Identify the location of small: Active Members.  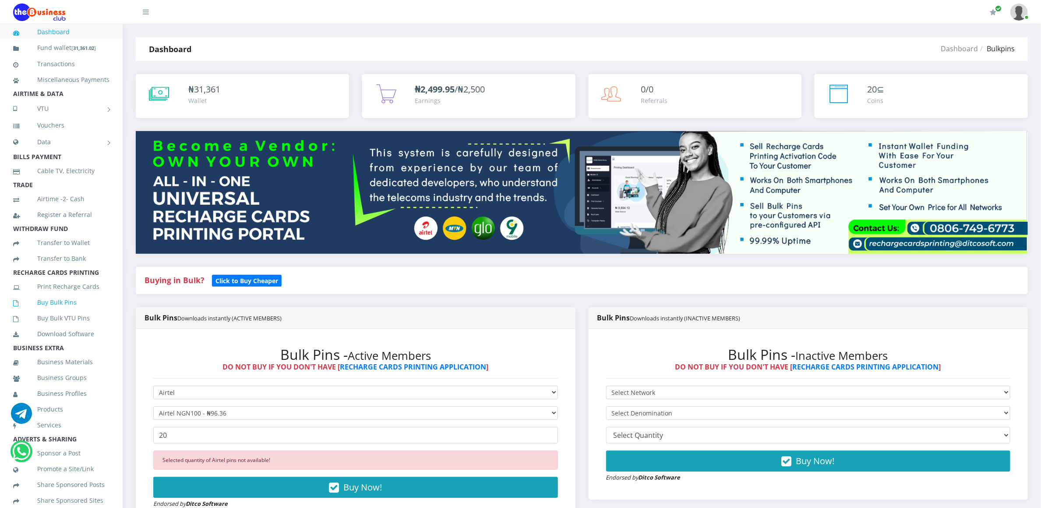
(389, 355).